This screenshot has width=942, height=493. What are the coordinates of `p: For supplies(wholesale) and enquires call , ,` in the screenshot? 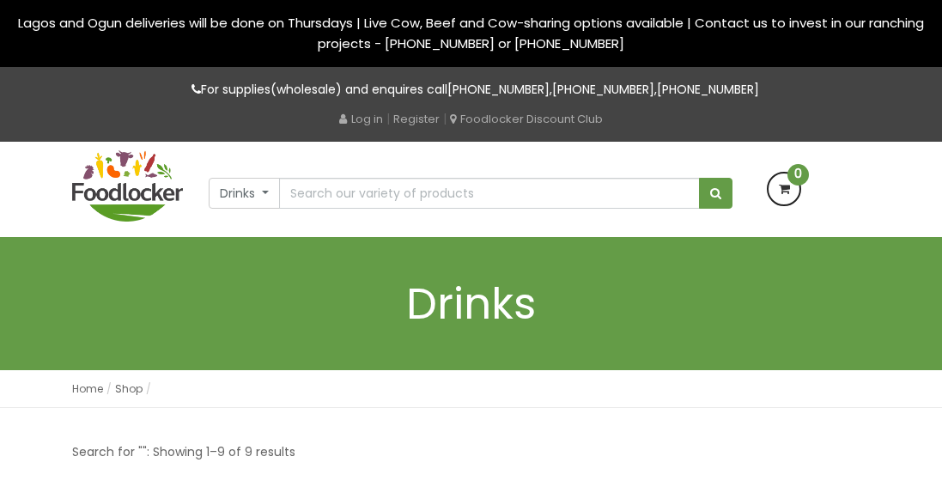 It's located at (471, 89).